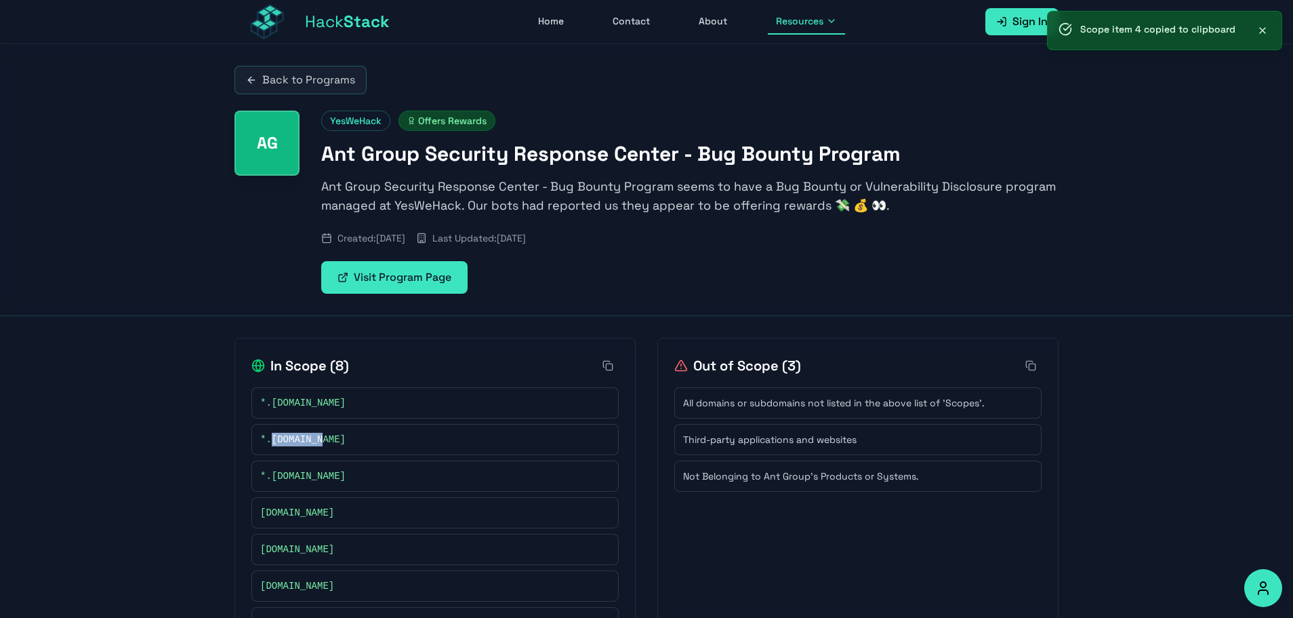  I want to click on a: Visit Program Page, so click(395, 277).